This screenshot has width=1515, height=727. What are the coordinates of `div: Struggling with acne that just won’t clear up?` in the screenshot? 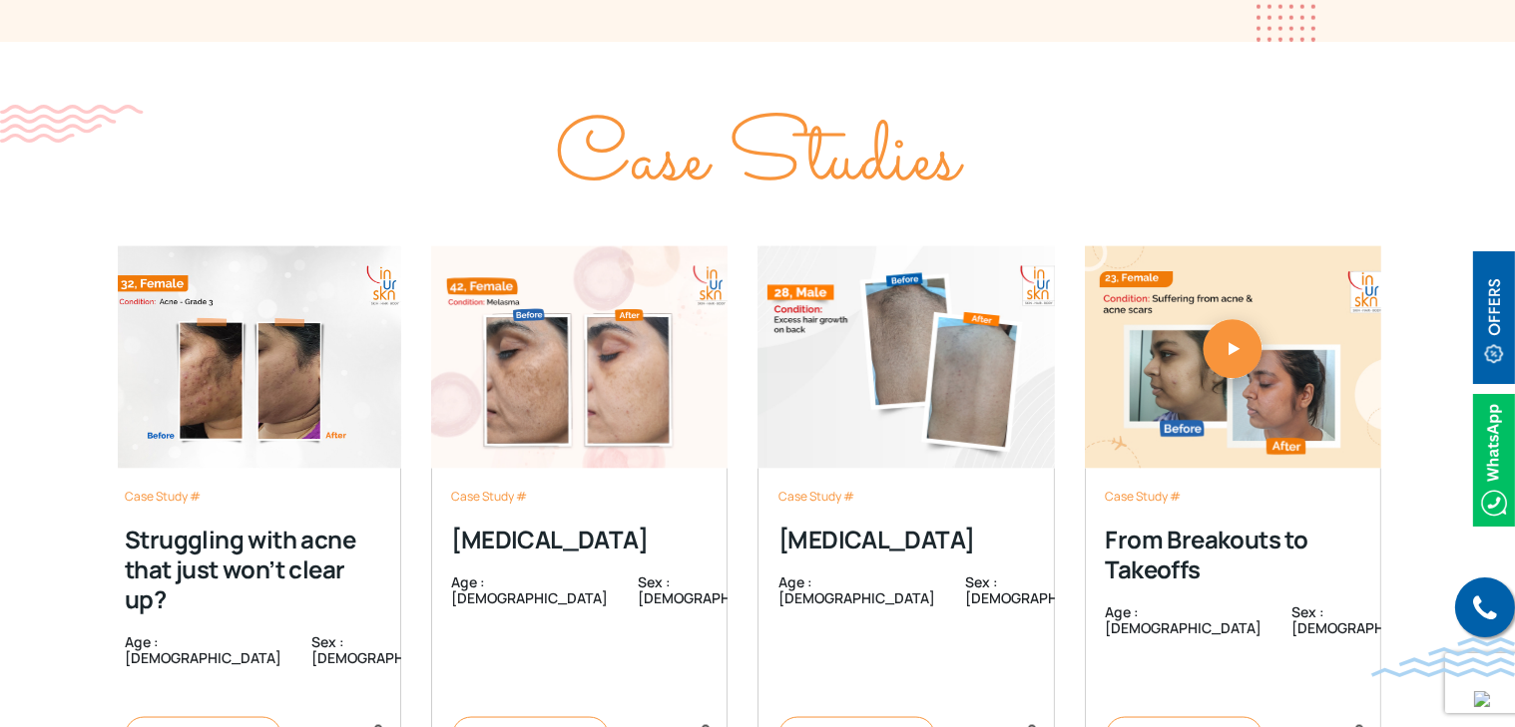 It's located at (252, 570).